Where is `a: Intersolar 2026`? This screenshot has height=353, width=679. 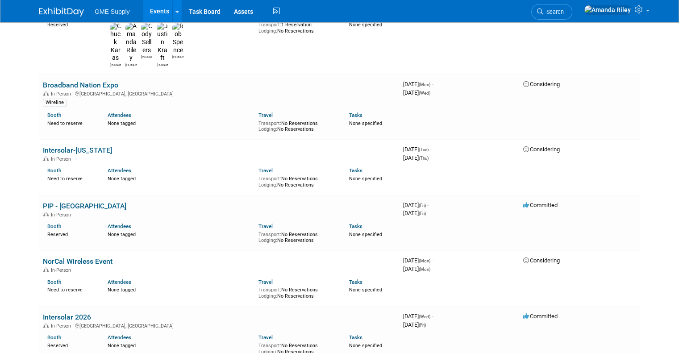 a: Intersolar 2026 is located at coordinates (67, 317).